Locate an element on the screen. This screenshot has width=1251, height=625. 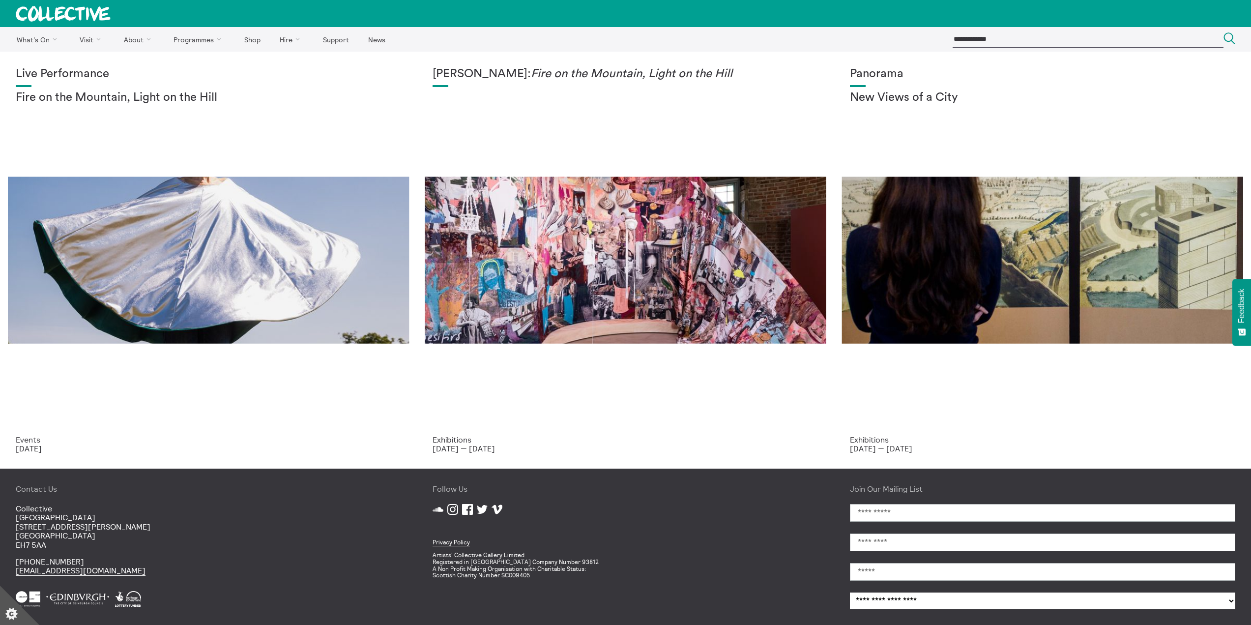
h4: Contact Us is located at coordinates (208, 489).